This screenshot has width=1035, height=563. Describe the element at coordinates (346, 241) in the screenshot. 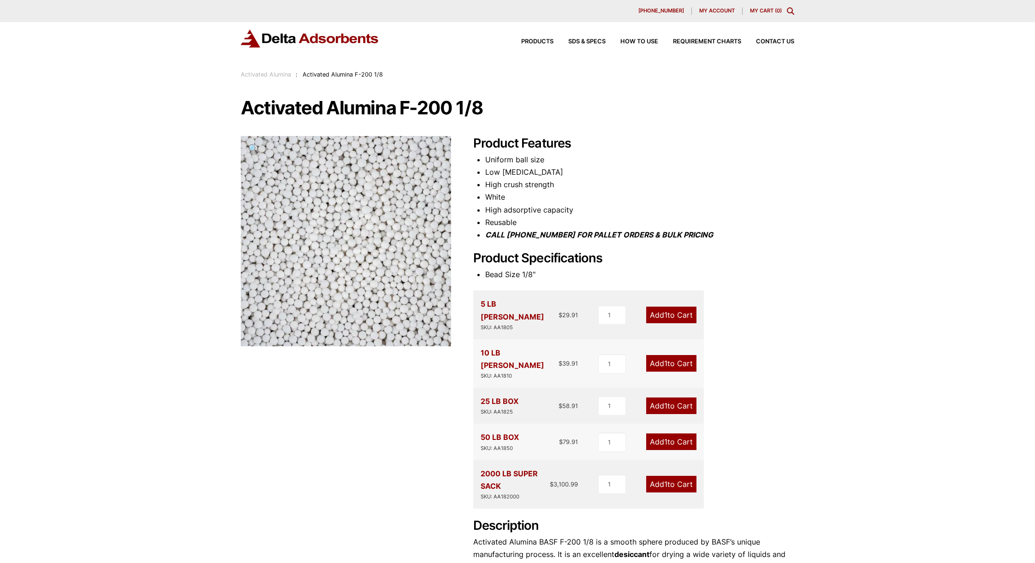

I see `img: Activated Alumina F-200 1/8` at that location.